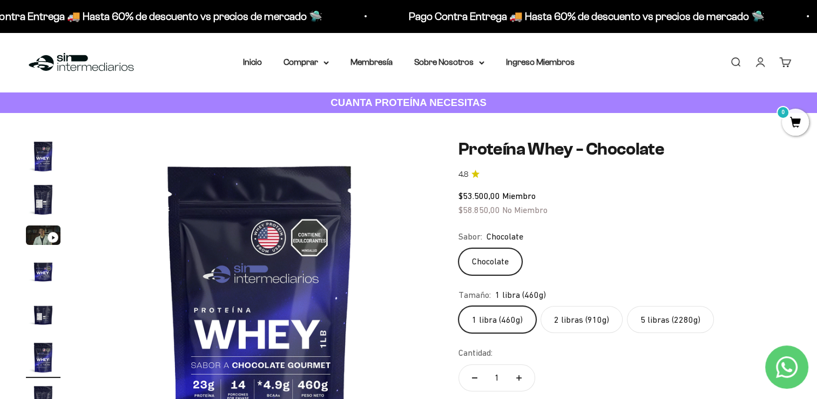 This screenshot has width=817, height=399. I want to click on span: No Miembro, so click(525, 210).